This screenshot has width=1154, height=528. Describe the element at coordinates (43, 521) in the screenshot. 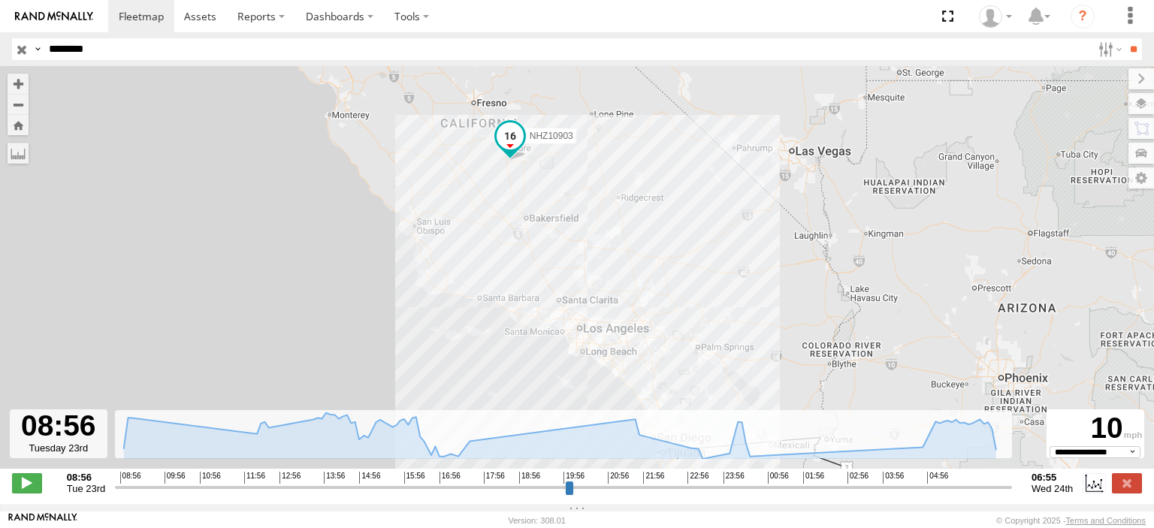

I see `a: Visit our Website` at that location.